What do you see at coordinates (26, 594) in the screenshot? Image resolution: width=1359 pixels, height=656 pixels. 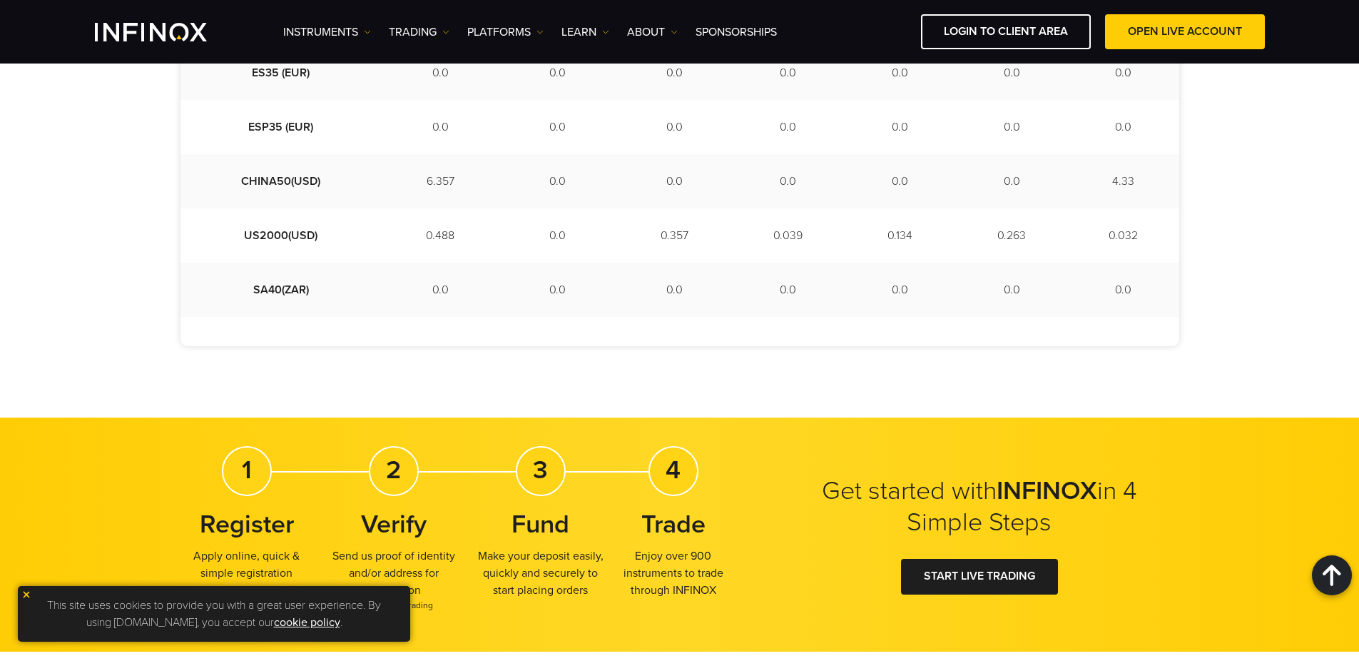 I see `img: yellow close icon` at bounding box center [26, 594].